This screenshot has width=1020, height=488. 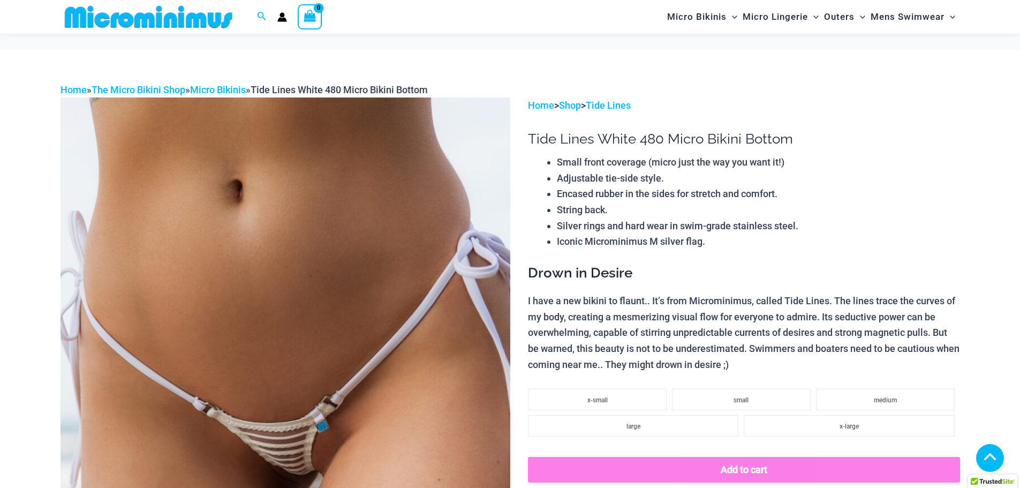 I want to click on a: The Micro Bikini Shop, so click(x=138, y=89).